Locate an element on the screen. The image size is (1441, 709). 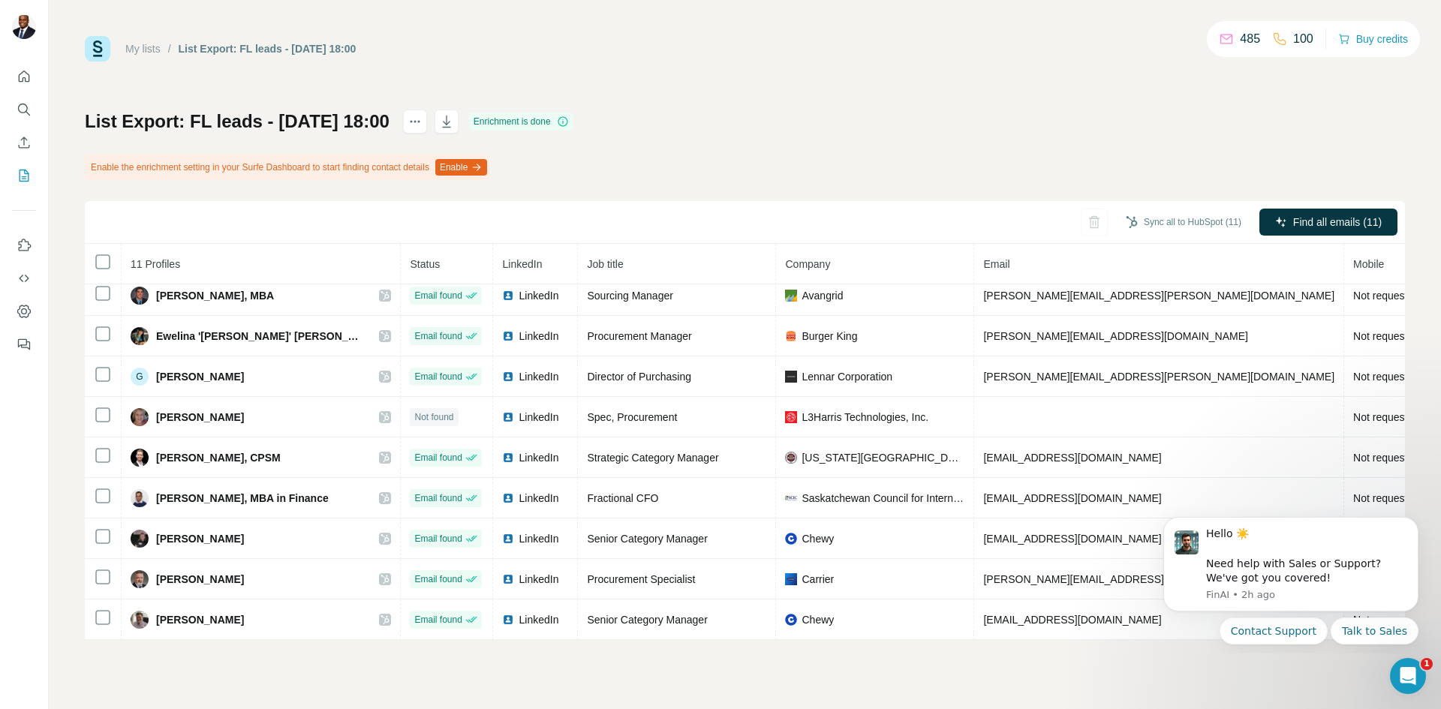
span: Strategic Category Manager is located at coordinates (652, 458).